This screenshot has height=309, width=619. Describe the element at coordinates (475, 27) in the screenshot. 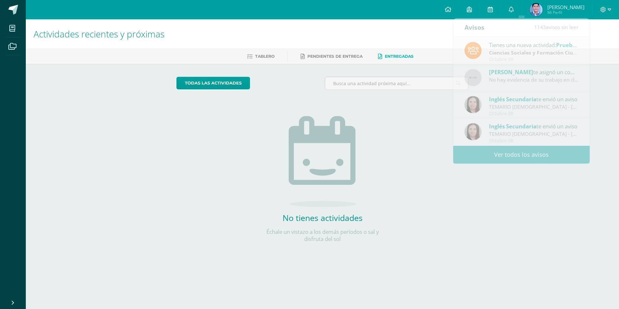

I see `div: Avisos` at that location.